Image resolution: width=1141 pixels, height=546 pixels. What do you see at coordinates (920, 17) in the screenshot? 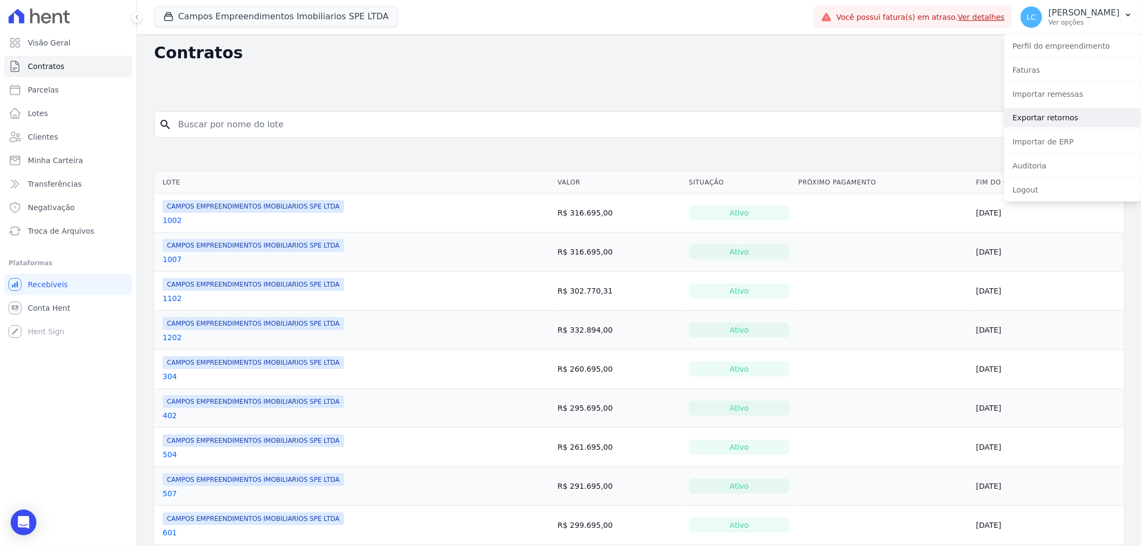
I see `span: Você possui fatura(s) em atraso.` at bounding box center [920, 17].